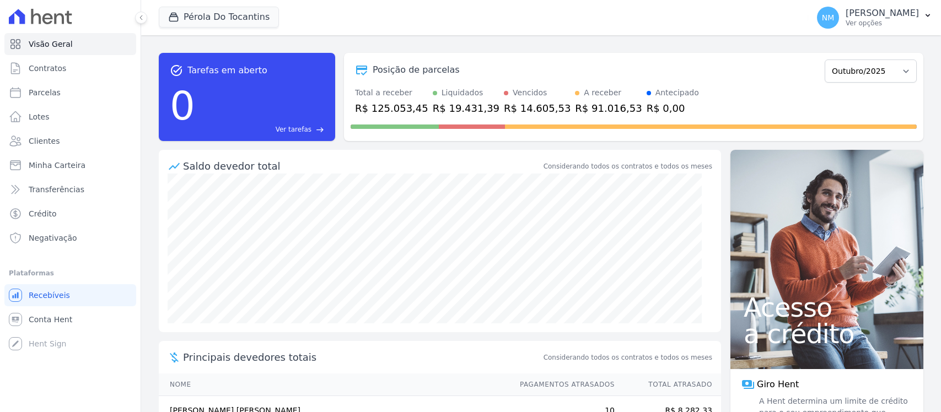 Image resolution: width=941 pixels, height=412 pixels. Describe the element at coordinates (828, 18) in the screenshot. I see `span: NM` at that location.